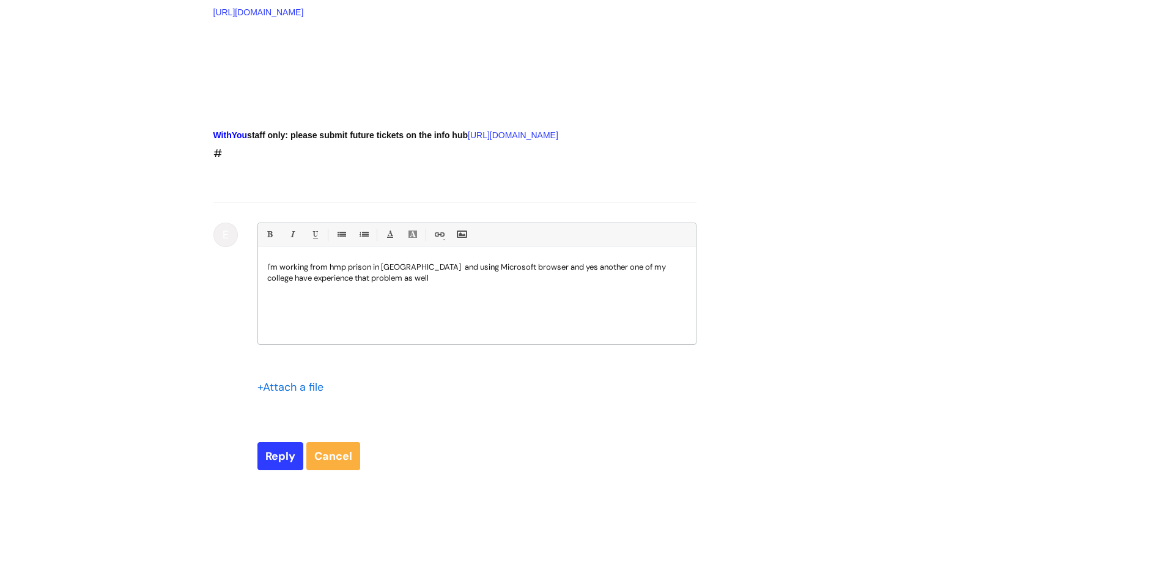  Describe the element at coordinates (292, 234) in the screenshot. I see `a: Italic (Ctrl-I)` at that location.